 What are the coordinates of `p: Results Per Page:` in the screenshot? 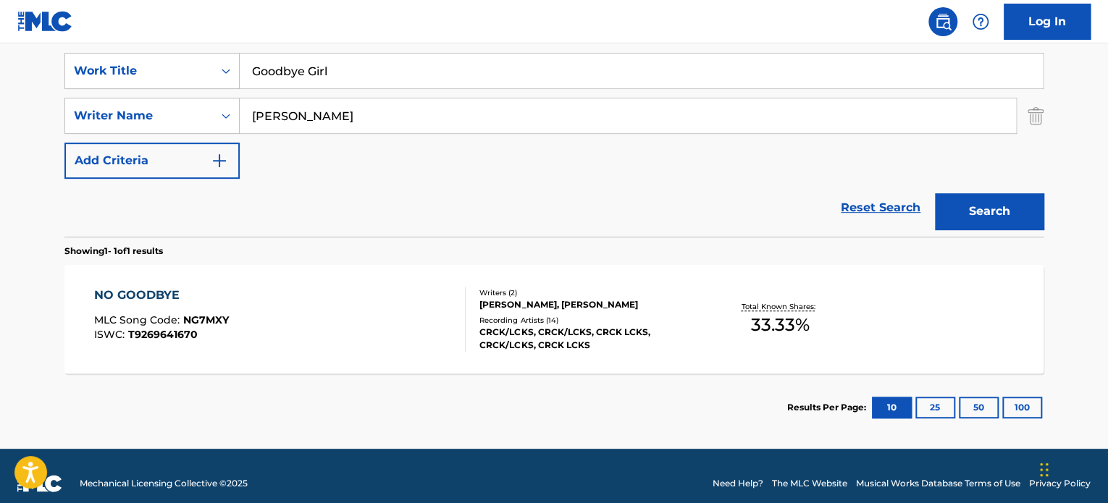 It's located at (829, 408).